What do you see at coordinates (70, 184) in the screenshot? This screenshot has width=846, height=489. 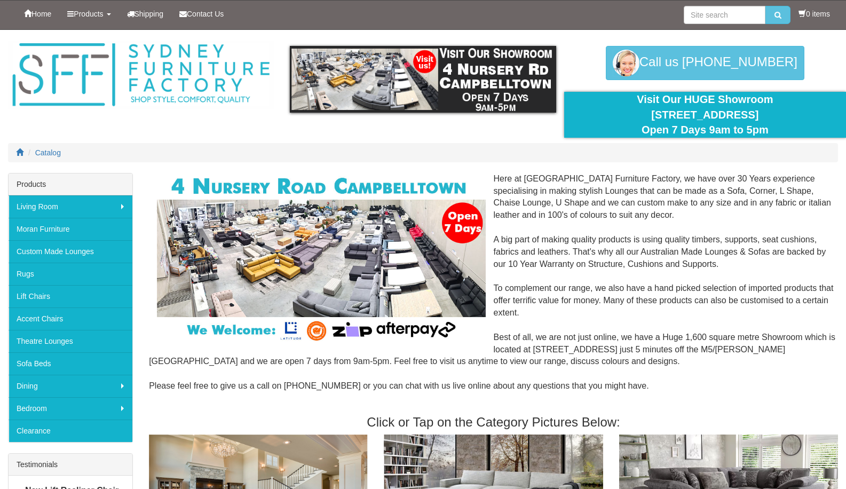 I see `div: Products` at bounding box center [70, 184].